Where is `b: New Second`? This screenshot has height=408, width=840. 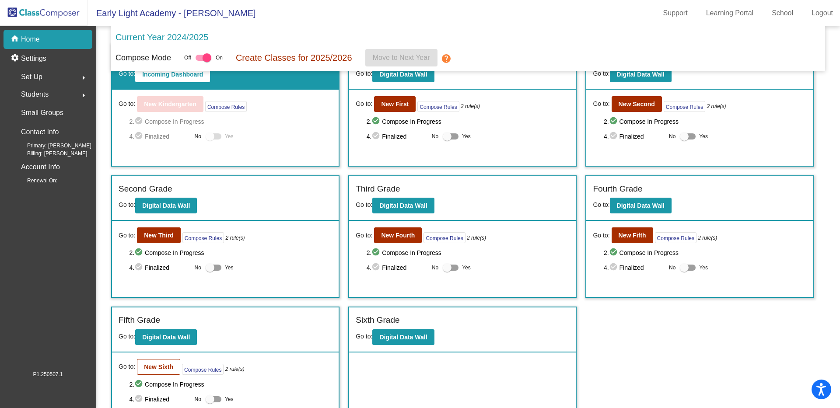
b: New Second is located at coordinates (637, 104).